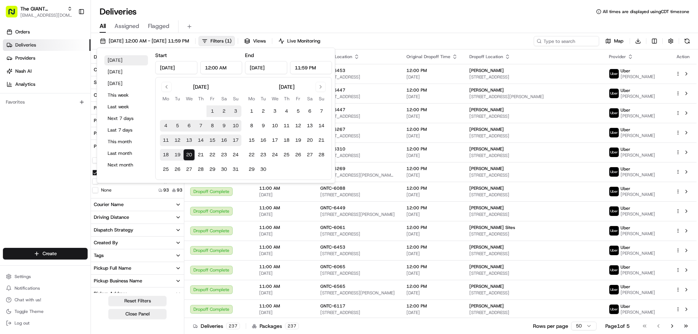 The height and width of the screenshot is (334, 698). Describe the element at coordinates (22, 323) in the screenshot. I see `span: Log out` at that location.